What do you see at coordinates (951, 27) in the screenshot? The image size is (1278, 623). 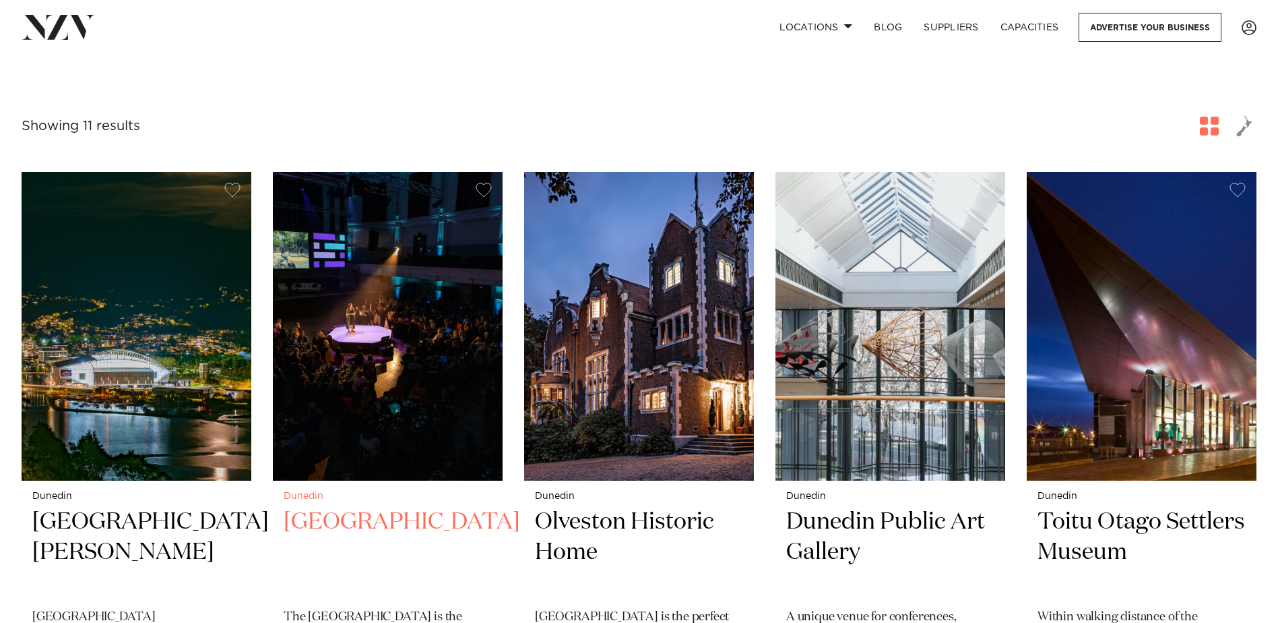 I see `a: SUPPLIERS` at bounding box center [951, 27].